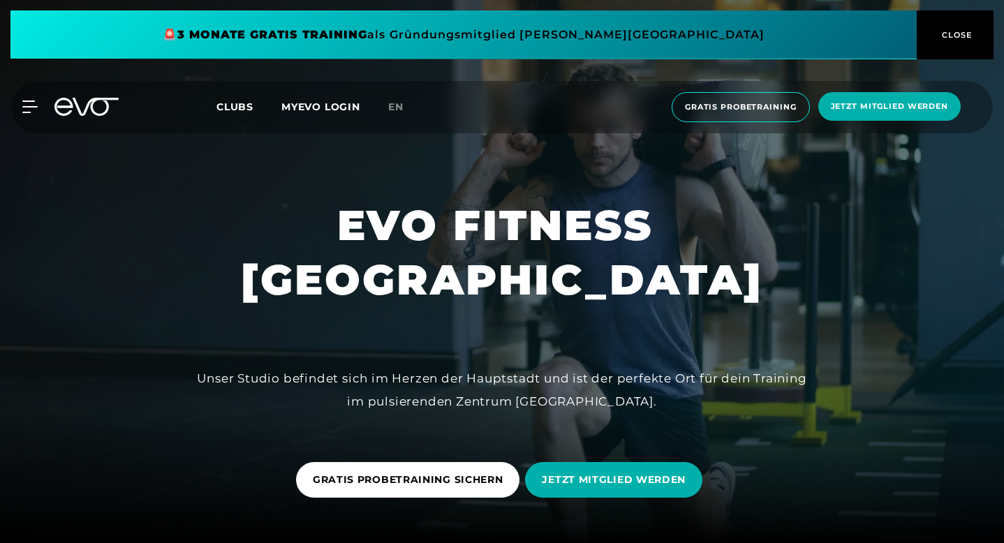 This screenshot has height=543, width=1004. What do you see at coordinates (955, 35) in the screenshot?
I see `span: CLOSE` at bounding box center [955, 35].